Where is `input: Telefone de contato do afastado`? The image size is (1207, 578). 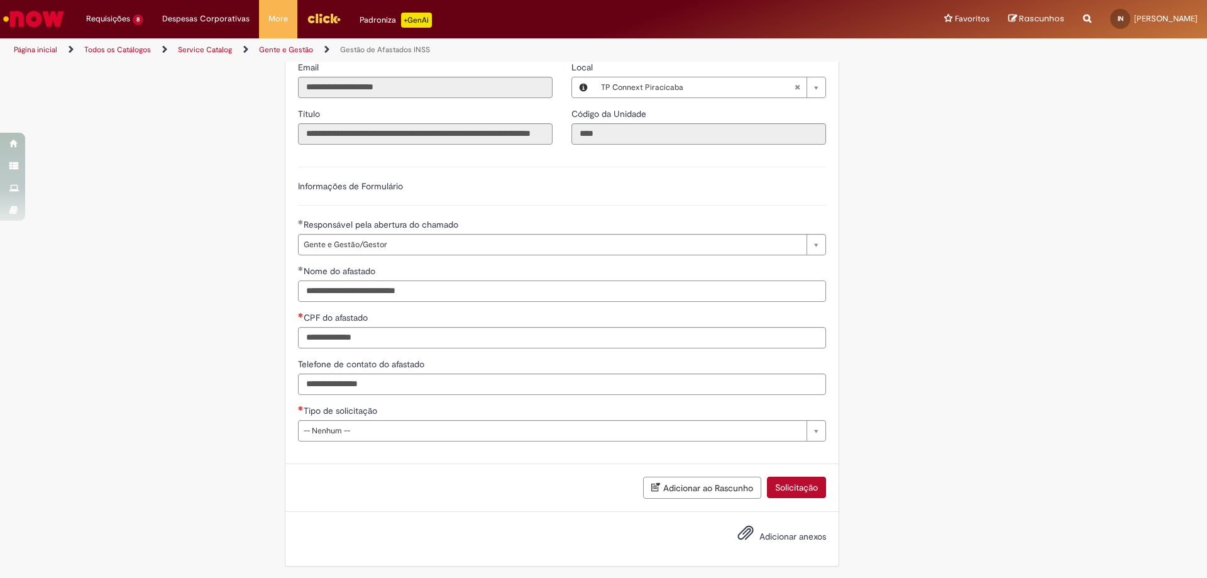 input: Telefone de contato do afastado is located at coordinates (562, 384).